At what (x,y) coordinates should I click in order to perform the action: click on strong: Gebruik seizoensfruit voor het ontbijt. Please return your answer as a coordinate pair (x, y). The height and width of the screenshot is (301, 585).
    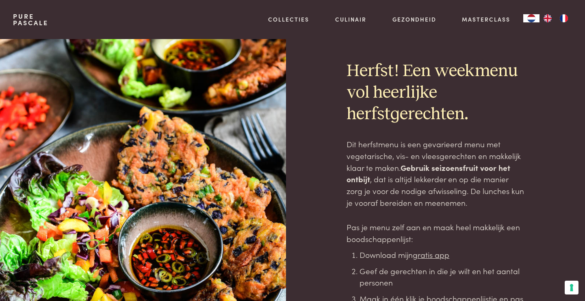
    Looking at the image, I should click on (429, 173).